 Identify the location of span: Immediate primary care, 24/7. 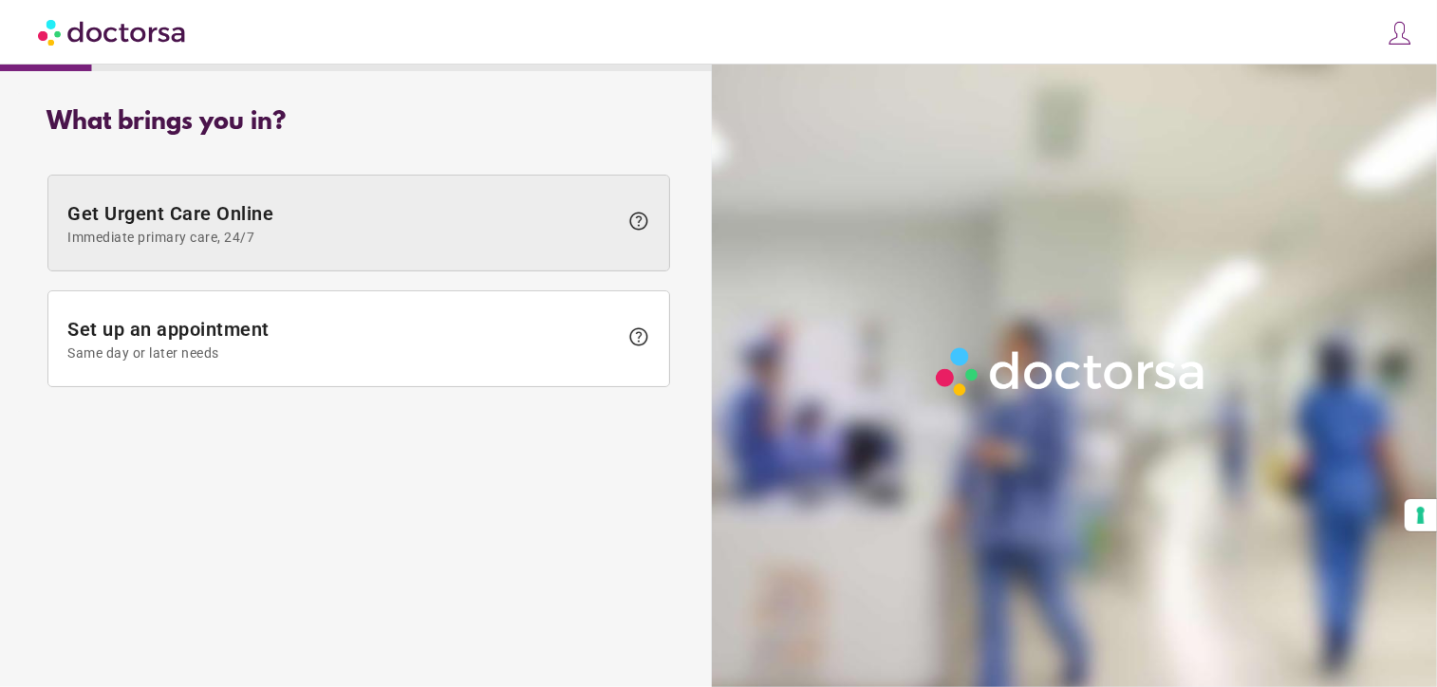
(343, 237).